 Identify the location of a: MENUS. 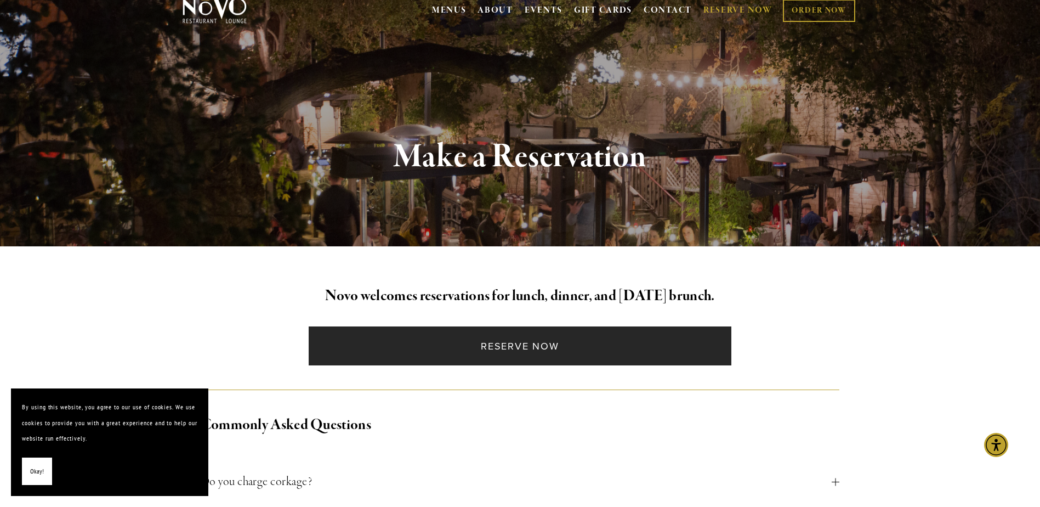
(449, 10).